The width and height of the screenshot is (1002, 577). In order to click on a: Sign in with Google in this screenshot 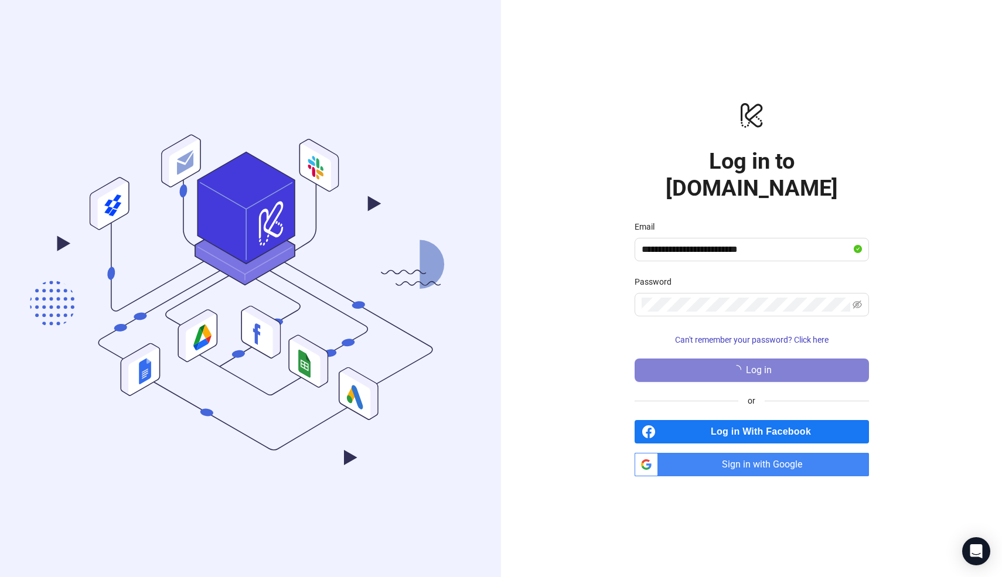, I will do `click(752, 465)`.